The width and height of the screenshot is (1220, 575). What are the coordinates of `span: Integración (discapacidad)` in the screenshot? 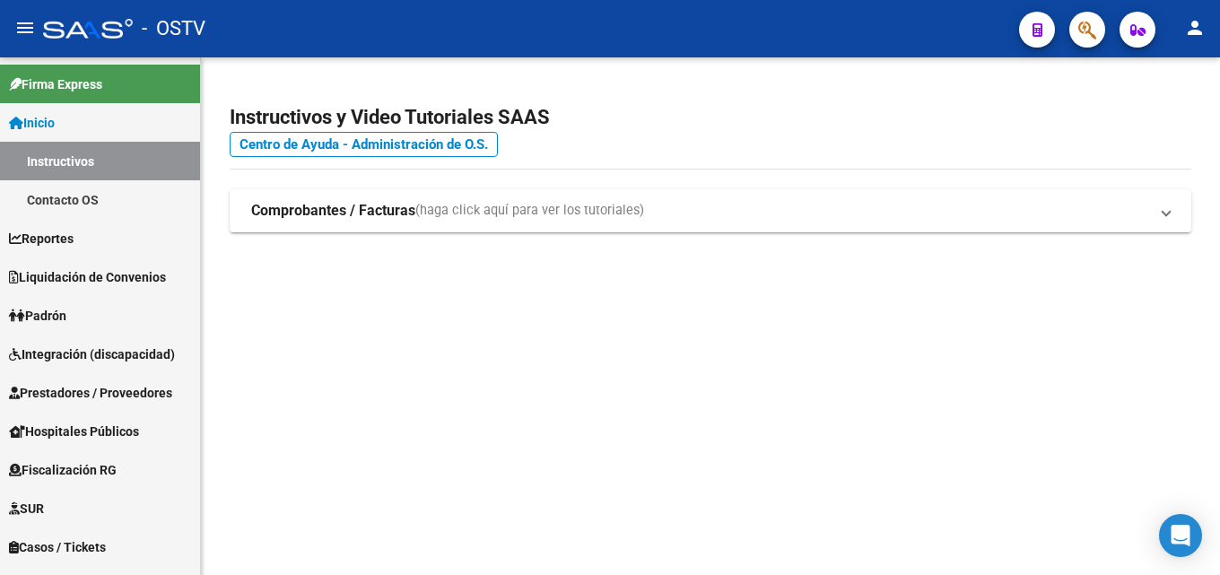 It's located at (91, 354).